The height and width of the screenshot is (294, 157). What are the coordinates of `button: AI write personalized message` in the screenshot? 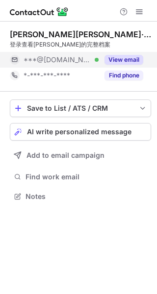 It's located at (80, 132).